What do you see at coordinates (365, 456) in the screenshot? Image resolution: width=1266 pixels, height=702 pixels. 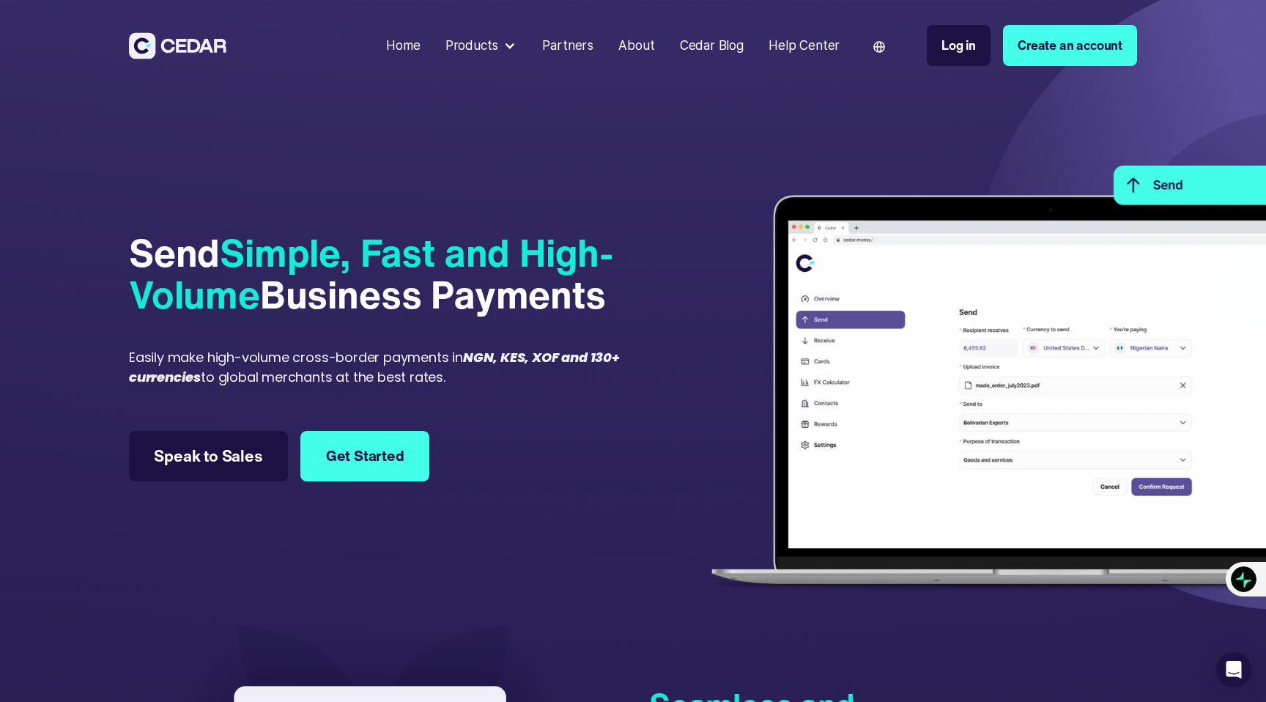 I see `a: Get Started` at bounding box center [365, 456].